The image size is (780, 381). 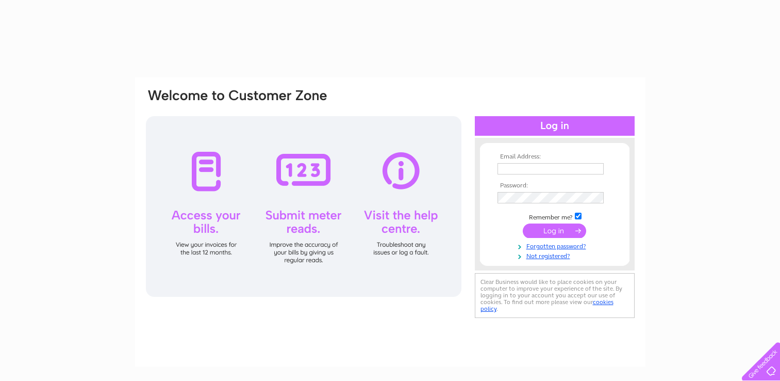 What do you see at coordinates (556, 255) in the screenshot?
I see `a: Not registered?` at bounding box center [556, 255].